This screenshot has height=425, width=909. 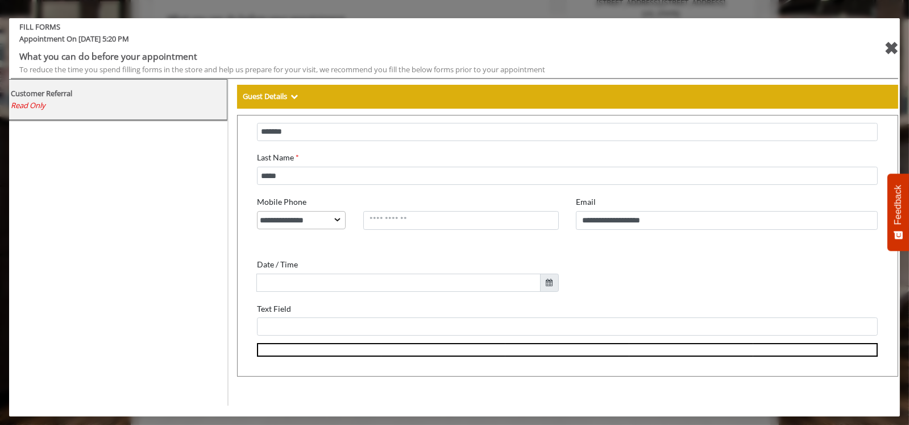 I want to click on label: Email, so click(x=342, y=79).